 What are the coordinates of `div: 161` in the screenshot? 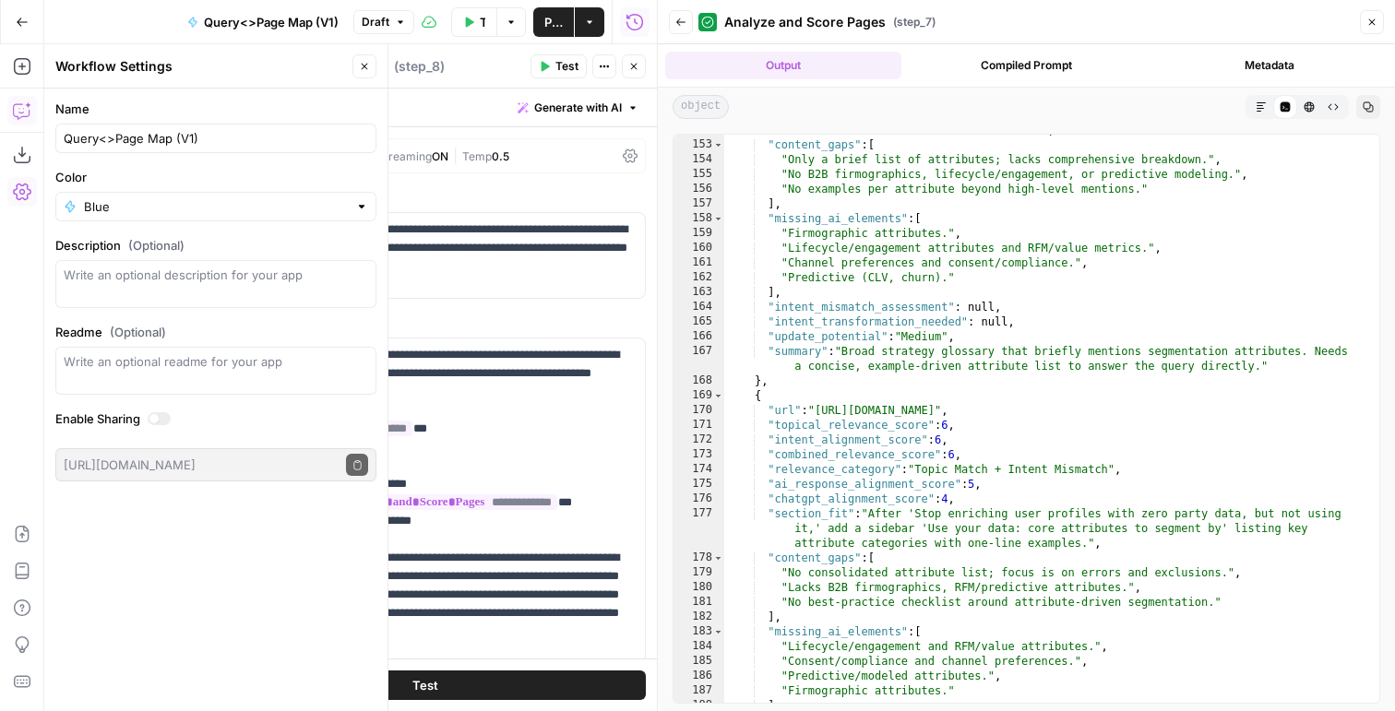 It's located at (698, 263).